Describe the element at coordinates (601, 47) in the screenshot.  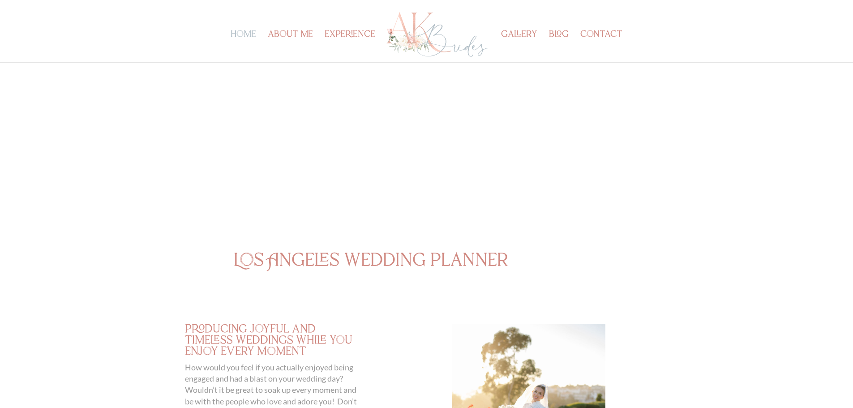
I see `a: contact` at that location.